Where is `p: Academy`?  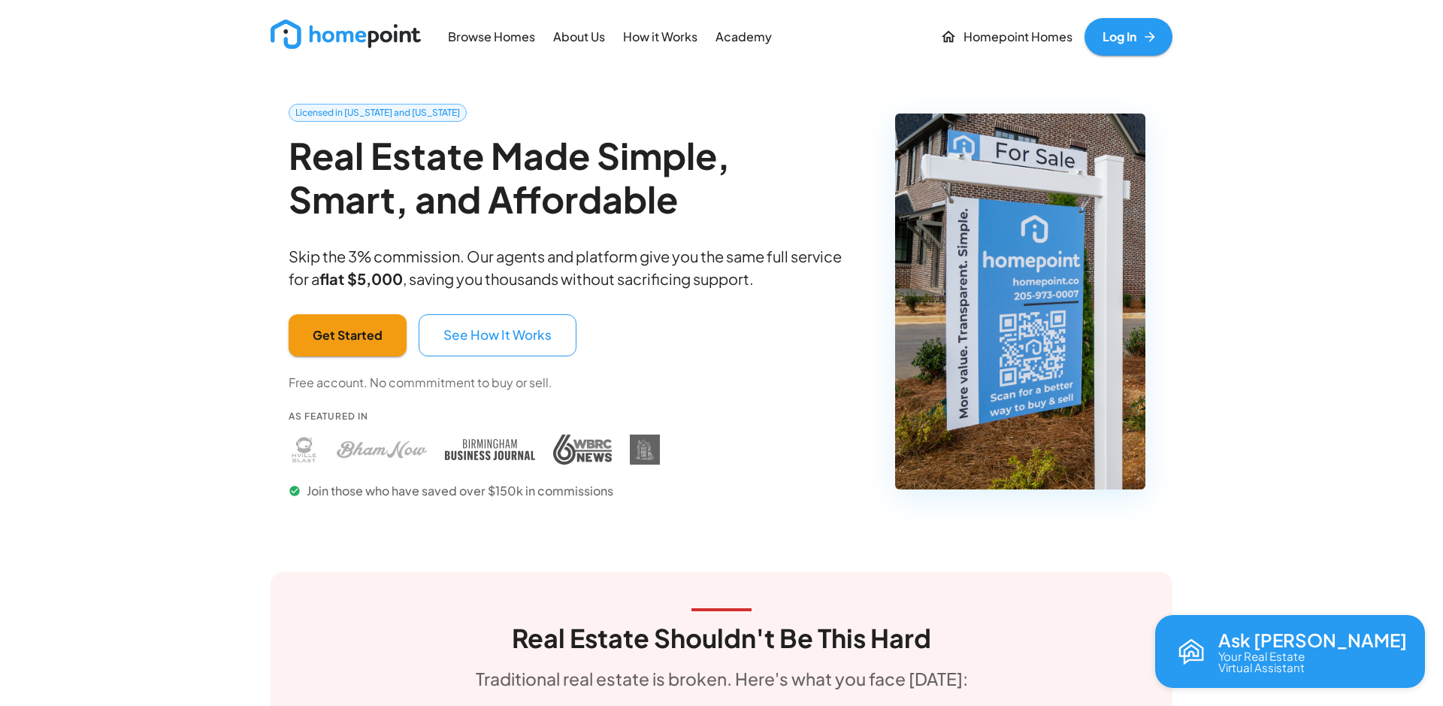 p: Academy is located at coordinates (743, 37).